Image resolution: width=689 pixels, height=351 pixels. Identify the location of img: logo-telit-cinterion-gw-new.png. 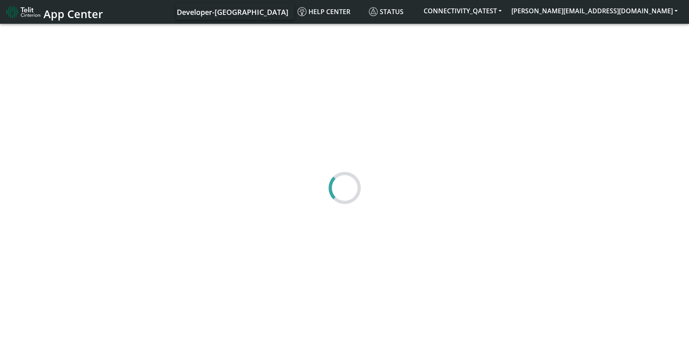
(23, 12).